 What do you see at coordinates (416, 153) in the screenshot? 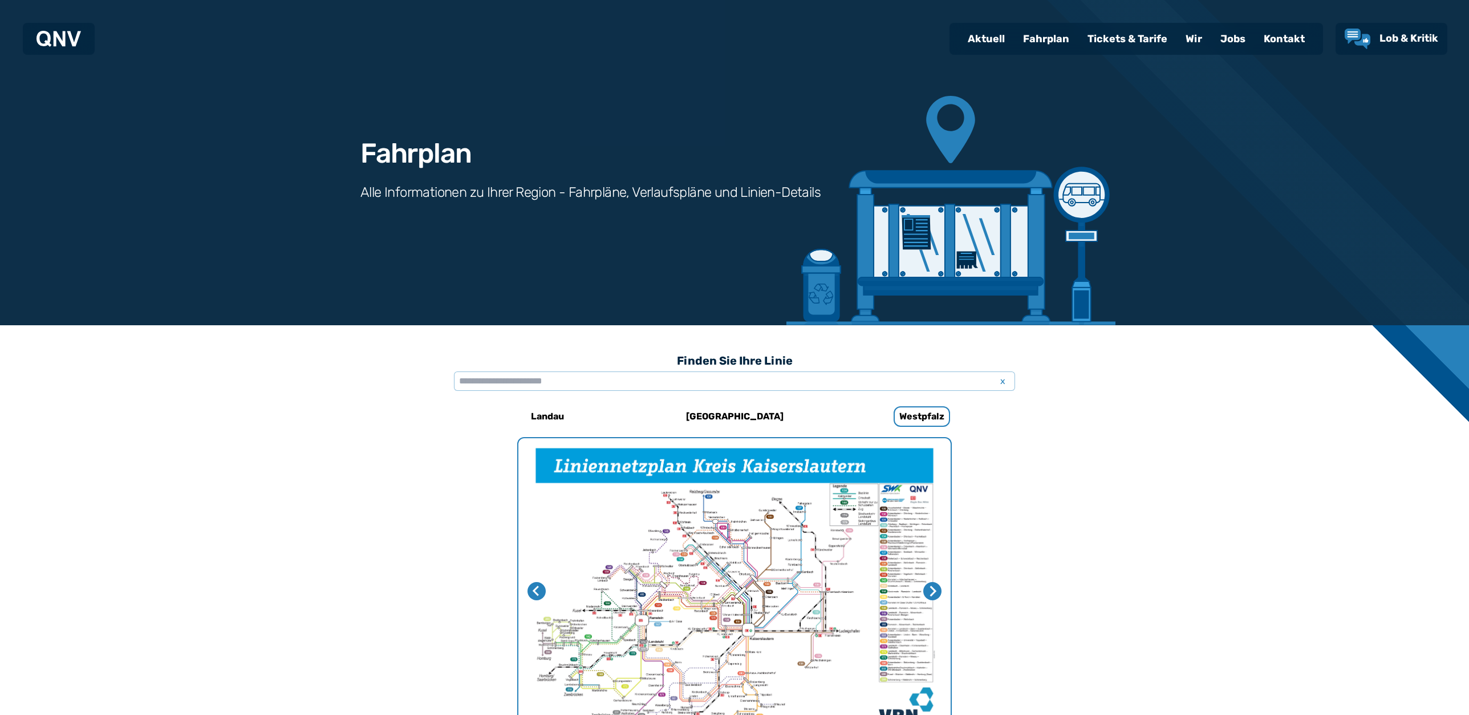
I see `h1: Fahrplan` at bounding box center [416, 153].